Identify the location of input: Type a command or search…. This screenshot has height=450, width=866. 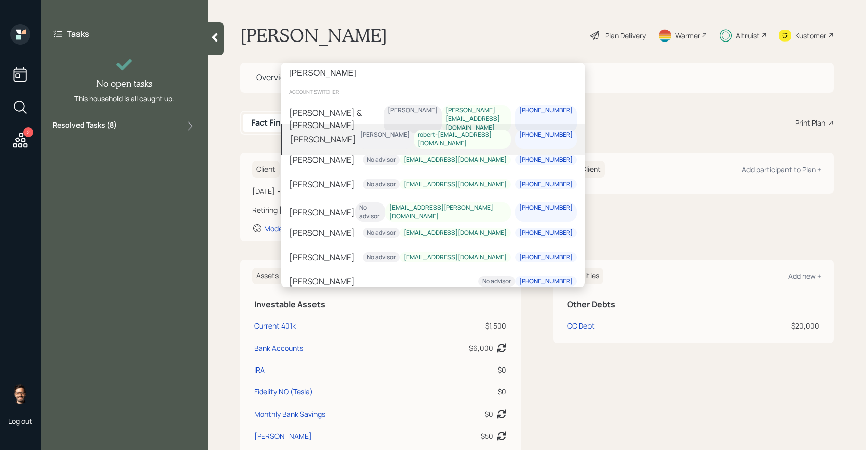
(433, 73).